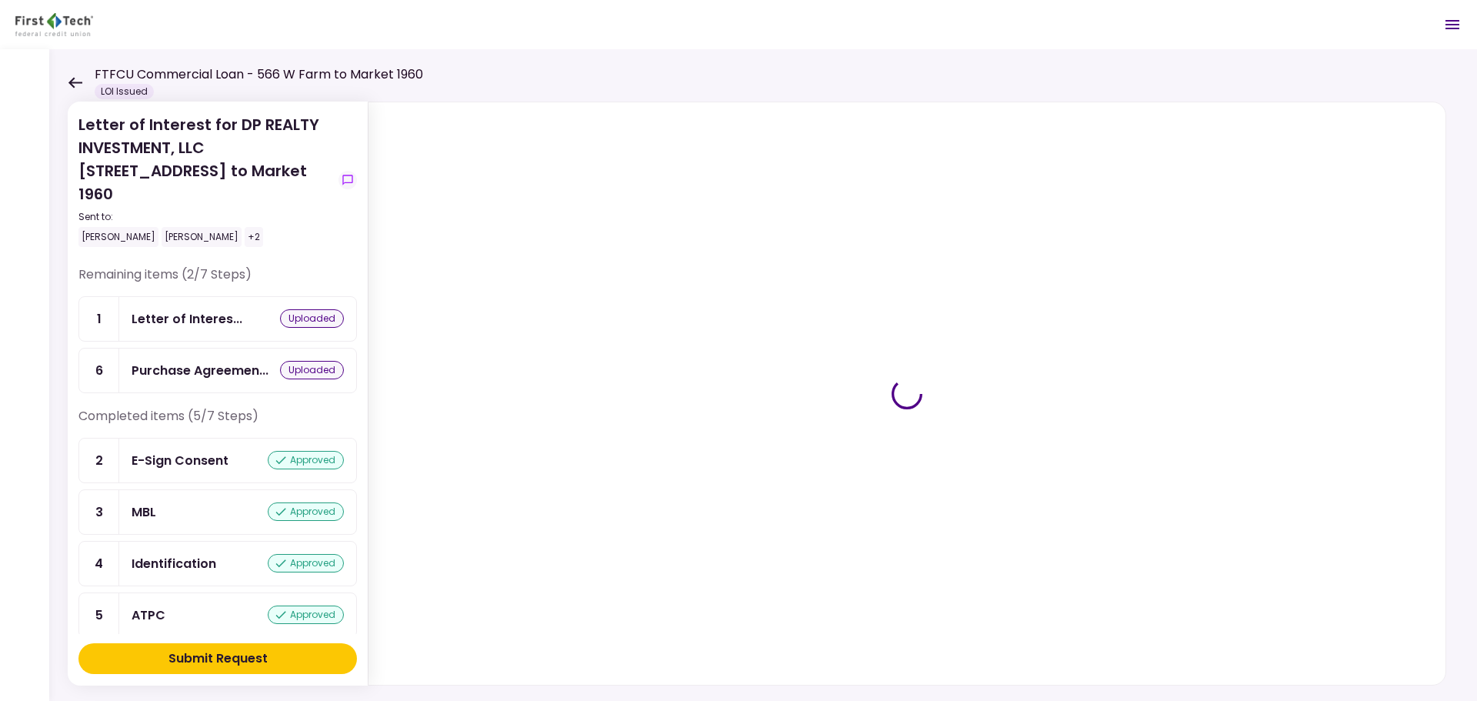 This screenshot has width=1477, height=701. Describe the element at coordinates (218, 563) in the screenshot. I see `a: 4Identificationapproved` at that location.